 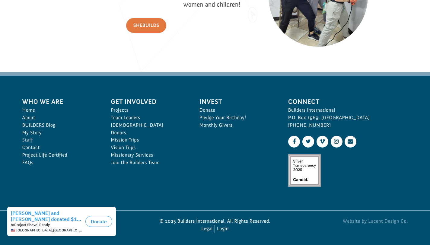 I want to click on a: Join the Builders Team, so click(x=148, y=163).